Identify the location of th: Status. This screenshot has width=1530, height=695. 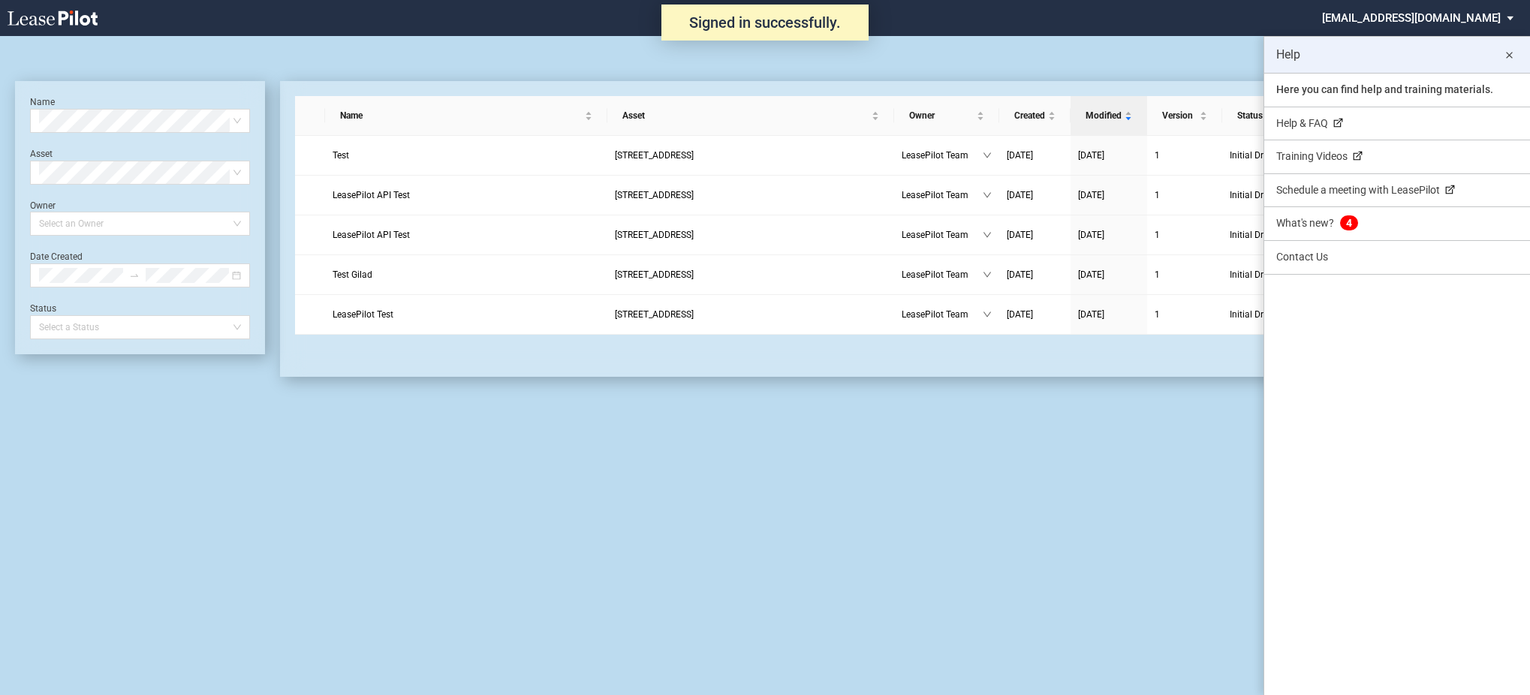
(1278, 116).